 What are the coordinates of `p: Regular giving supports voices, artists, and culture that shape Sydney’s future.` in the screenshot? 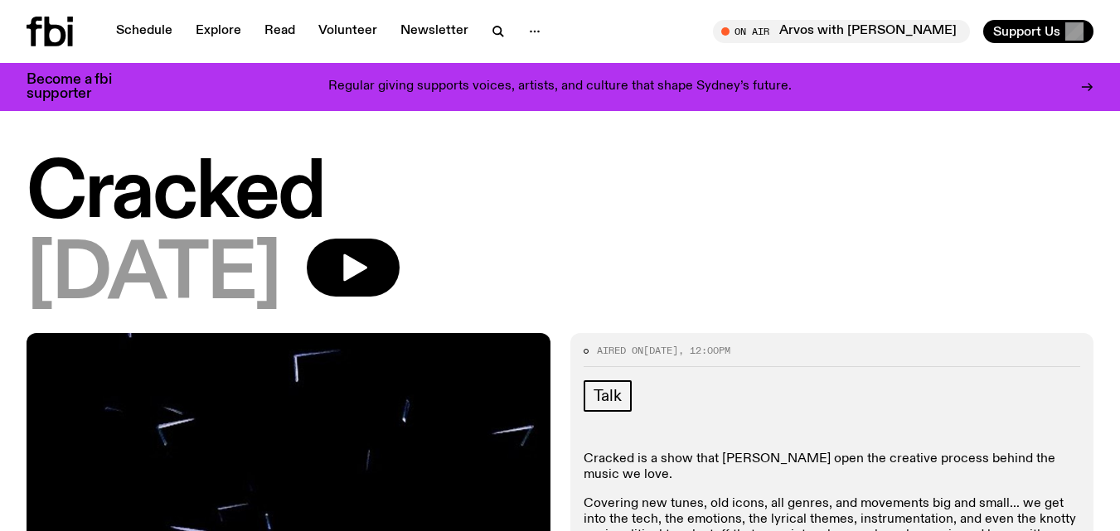 It's located at (560, 87).